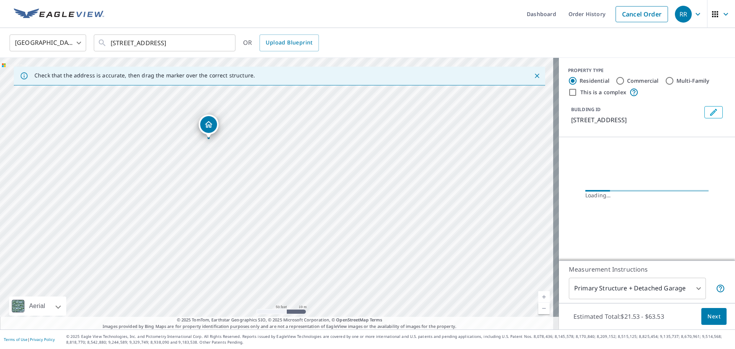 Image resolution: width=735 pixels, height=349 pixels. What do you see at coordinates (280, 320) in the screenshot?
I see `span: © 2025 TomTom, Earthstar Geographics SIO, © 2025 Microsoft Corporation, ©` at bounding box center [280, 320].